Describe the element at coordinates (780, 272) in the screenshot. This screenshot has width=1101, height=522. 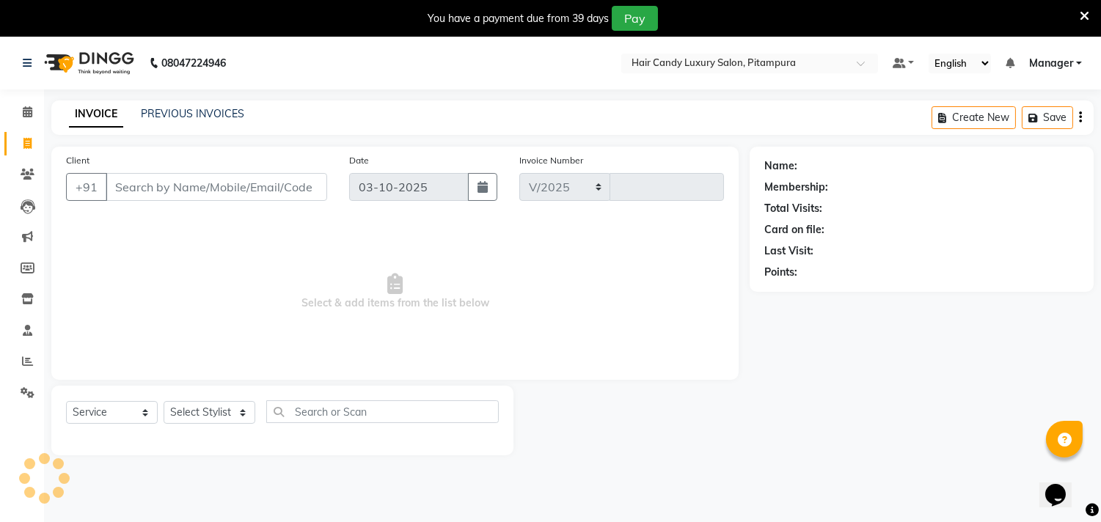
I see `div: Points:` at that location.